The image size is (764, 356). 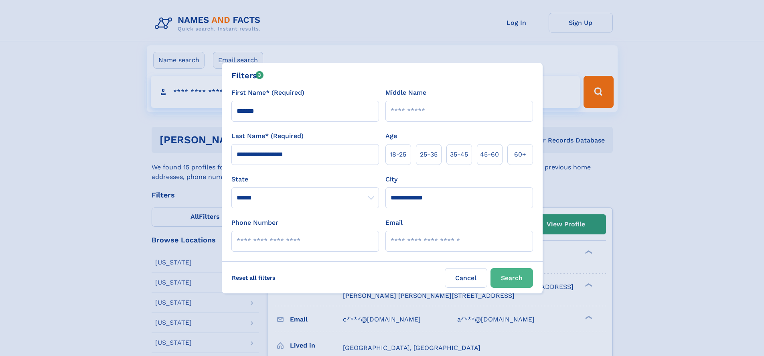 What do you see at coordinates (459, 154) in the screenshot?
I see `span: 35‑45` at bounding box center [459, 154].